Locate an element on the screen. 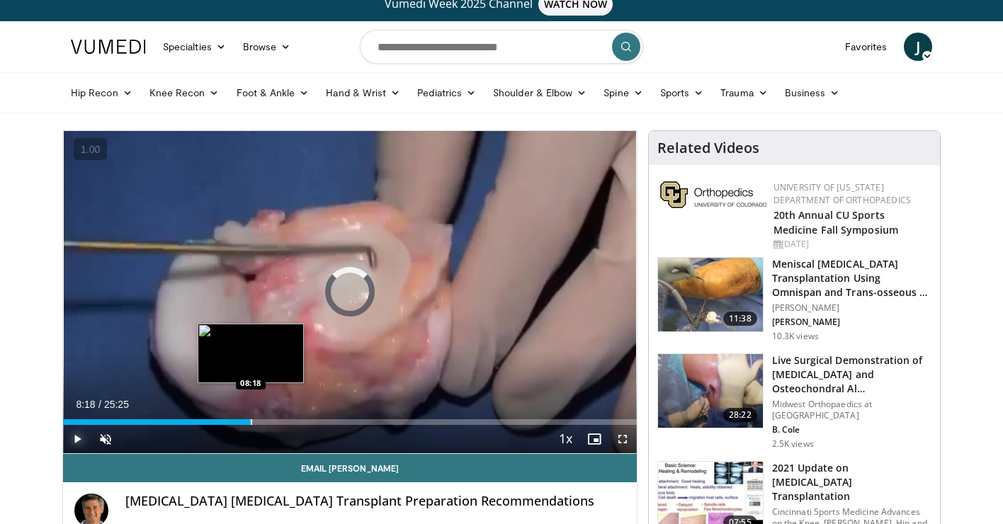  button: Play is located at coordinates (77, 439).